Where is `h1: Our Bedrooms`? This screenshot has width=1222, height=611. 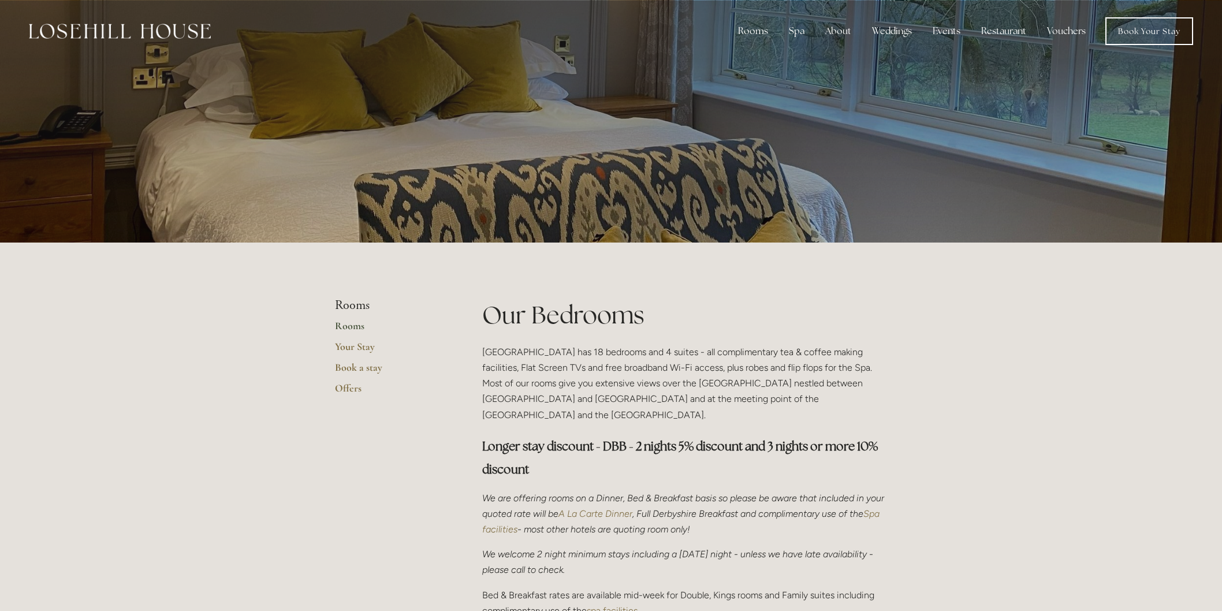
h1: Our Bedrooms is located at coordinates (684, 315).